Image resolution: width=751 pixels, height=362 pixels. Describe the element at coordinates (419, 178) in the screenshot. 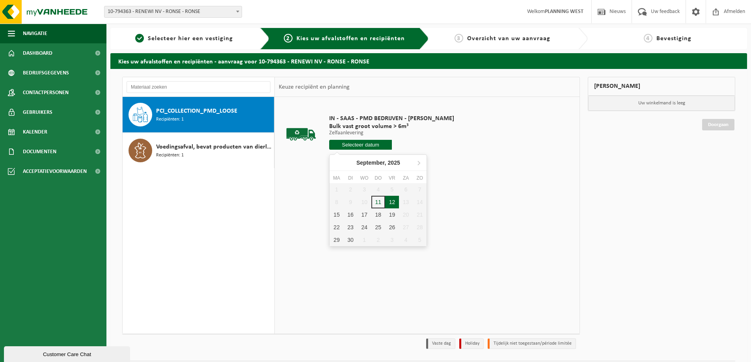

I see `div: zo` at that location.